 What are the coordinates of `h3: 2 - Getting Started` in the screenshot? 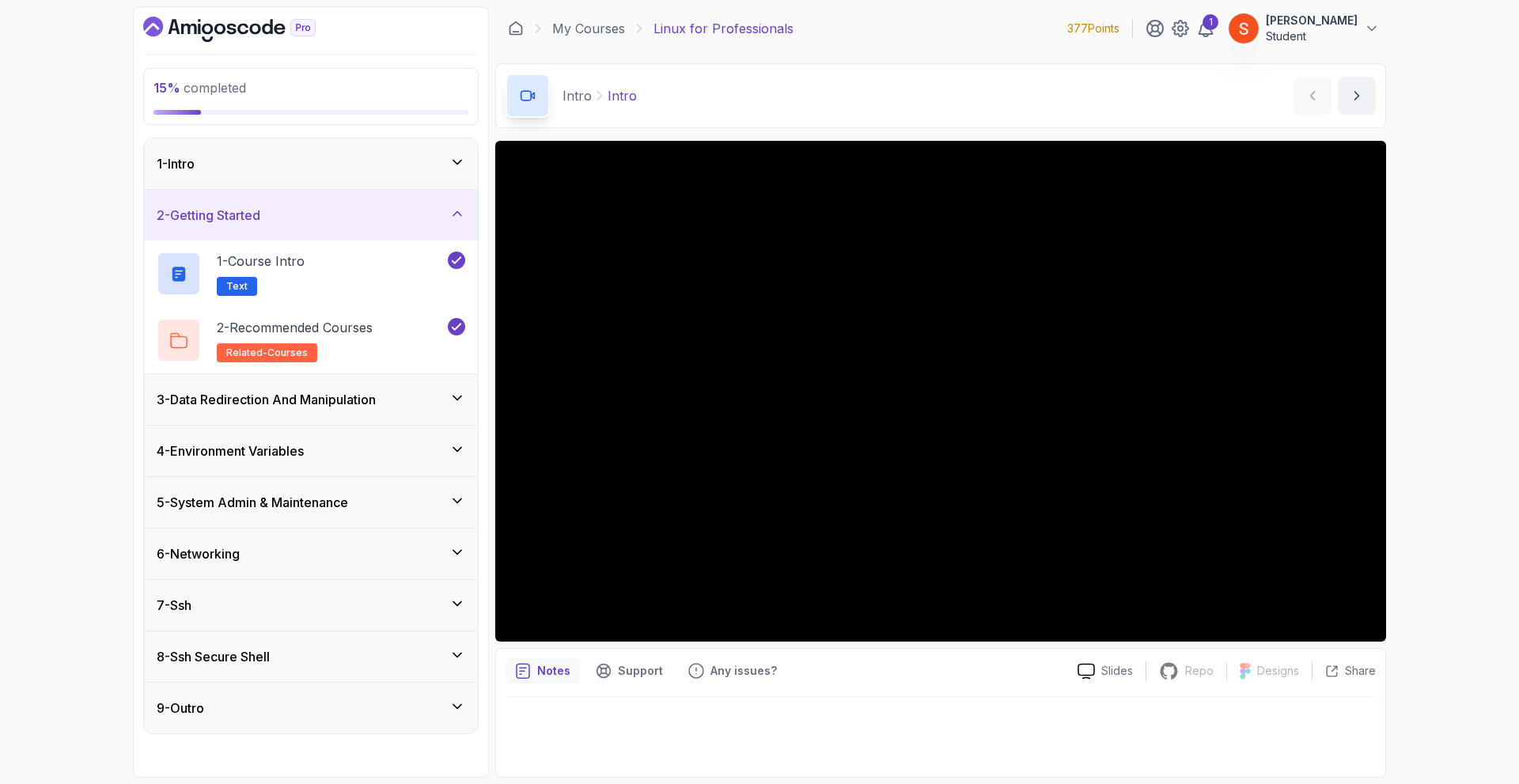 It's located at (208, 215).